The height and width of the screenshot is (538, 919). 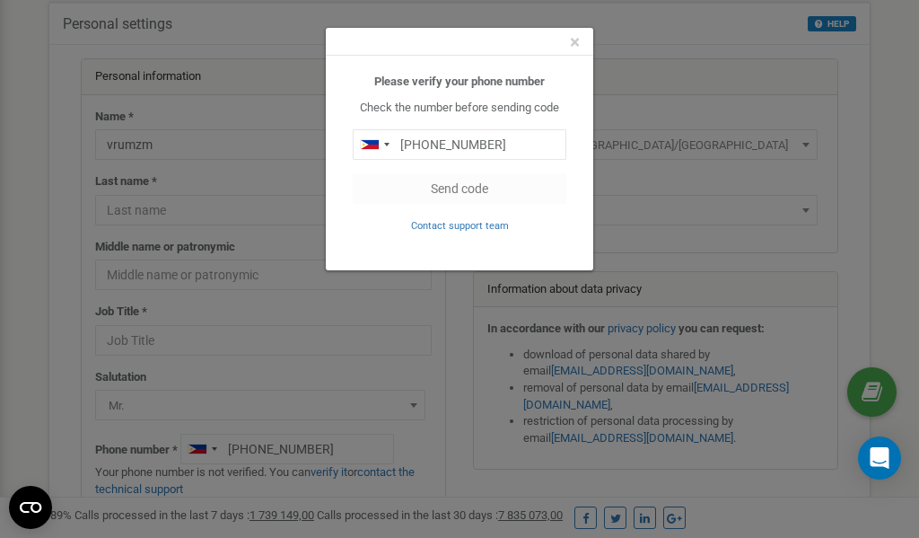 I want to click on button: Close, so click(x=575, y=42).